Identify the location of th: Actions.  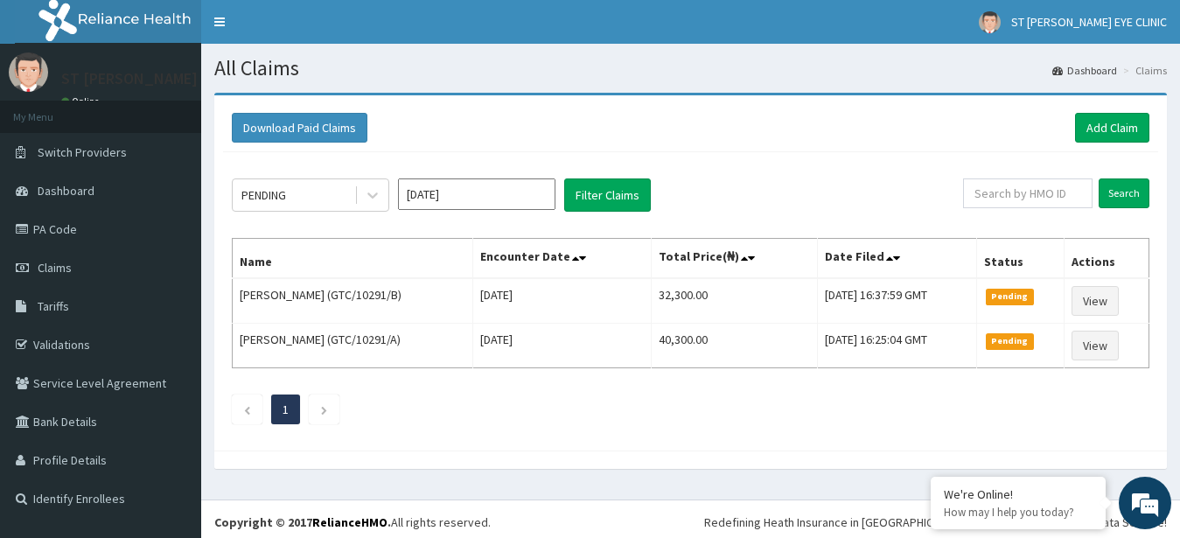
(1107, 259).